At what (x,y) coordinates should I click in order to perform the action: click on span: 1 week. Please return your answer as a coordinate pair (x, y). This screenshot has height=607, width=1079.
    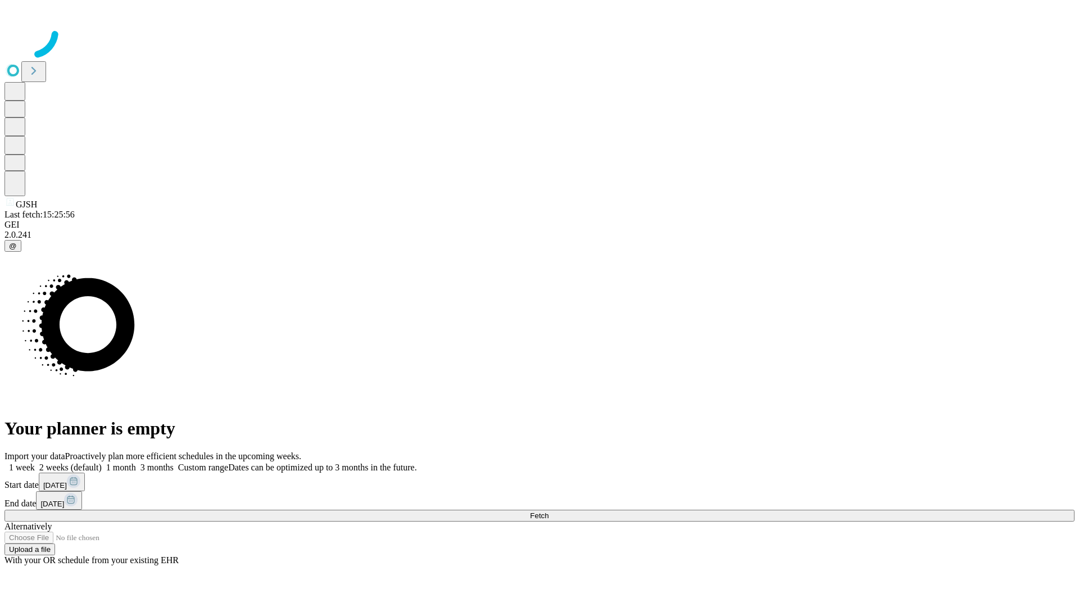
    Looking at the image, I should click on (22, 467).